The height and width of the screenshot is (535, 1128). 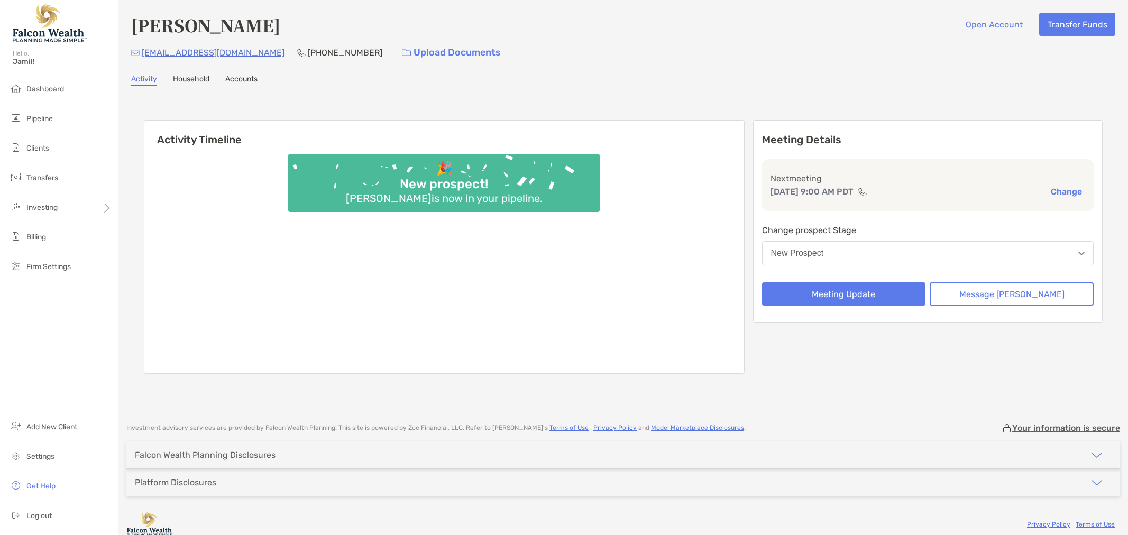 I want to click on div: Platform Disclosures, so click(x=176, y=482).